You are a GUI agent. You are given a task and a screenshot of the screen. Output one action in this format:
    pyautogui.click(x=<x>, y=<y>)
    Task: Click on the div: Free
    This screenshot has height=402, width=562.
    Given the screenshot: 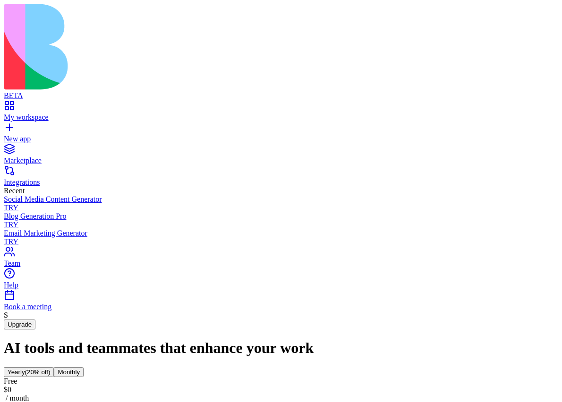 What is the action you would take?
    pyautogui.click(x=281, y=382)
    